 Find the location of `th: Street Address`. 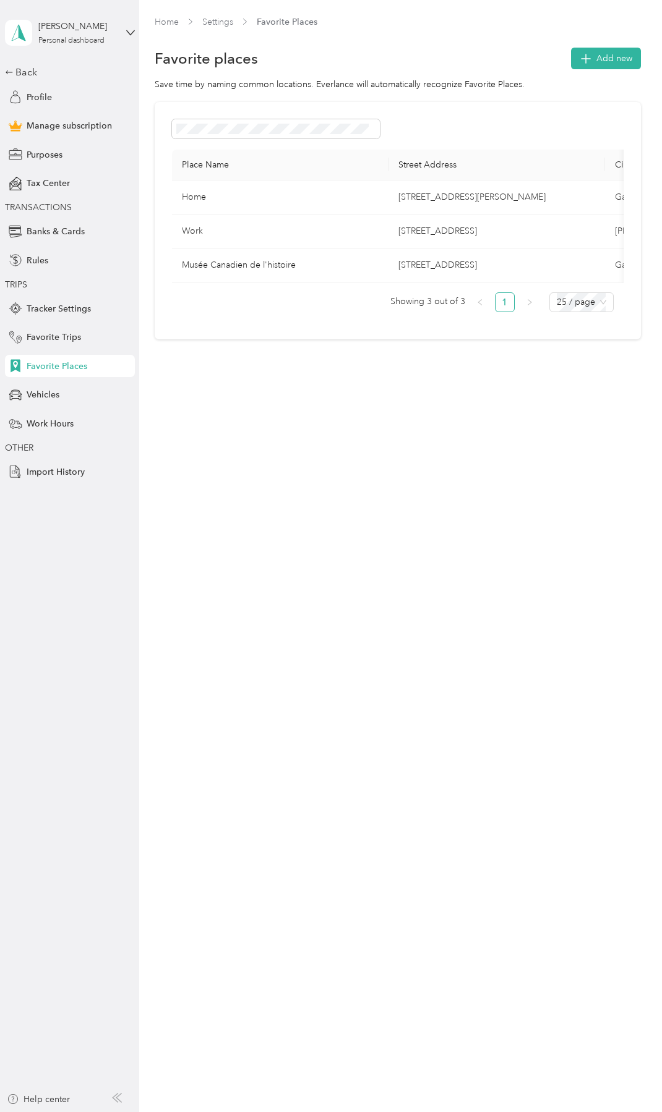

th: Street Address is located at coordinates (496, 165).